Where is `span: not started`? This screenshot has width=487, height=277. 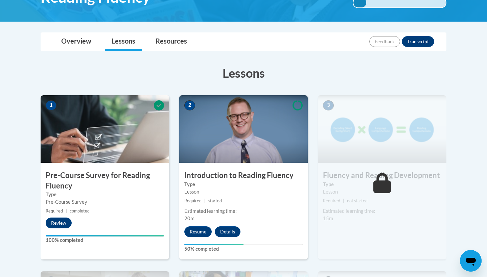 span: not started is located at coordinates (357, 201).